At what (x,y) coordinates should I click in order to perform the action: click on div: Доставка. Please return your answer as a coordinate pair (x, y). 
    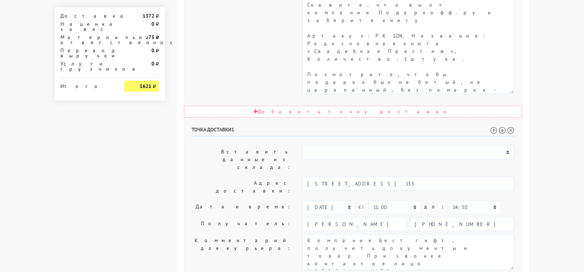
    Looking at the image, I should click on (87, 16).